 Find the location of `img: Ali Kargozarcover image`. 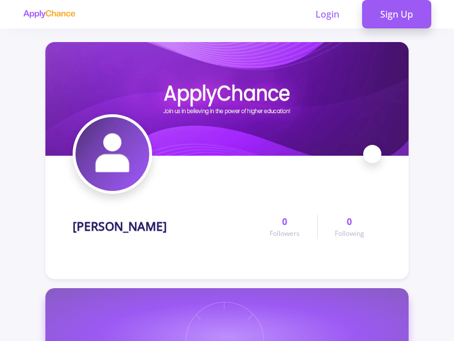

img: Ali Kargozarcover image is located at coordinates (227, 99).